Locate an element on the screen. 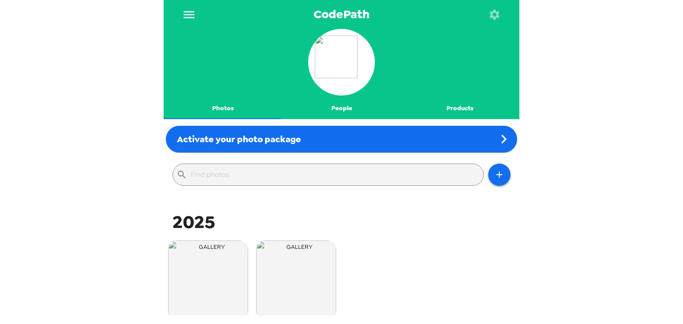 The image size is (683, 324). button: Photos is located at coordinates (223, 109).